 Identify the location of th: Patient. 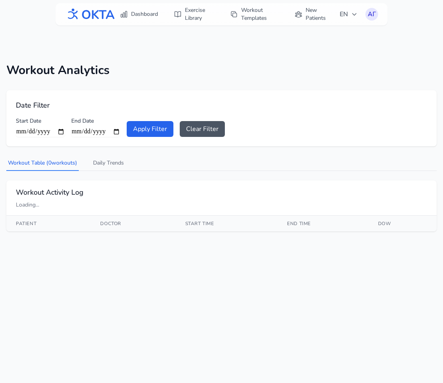
(48, 224).